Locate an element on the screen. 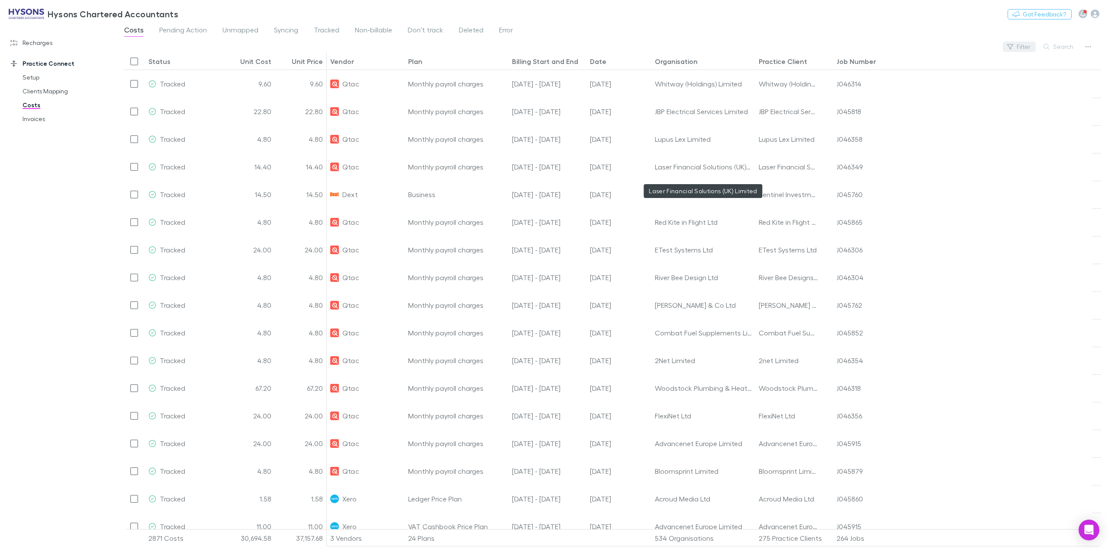 The image size is (1108, 549). div: J046314 is located at coordinates (848, 83).